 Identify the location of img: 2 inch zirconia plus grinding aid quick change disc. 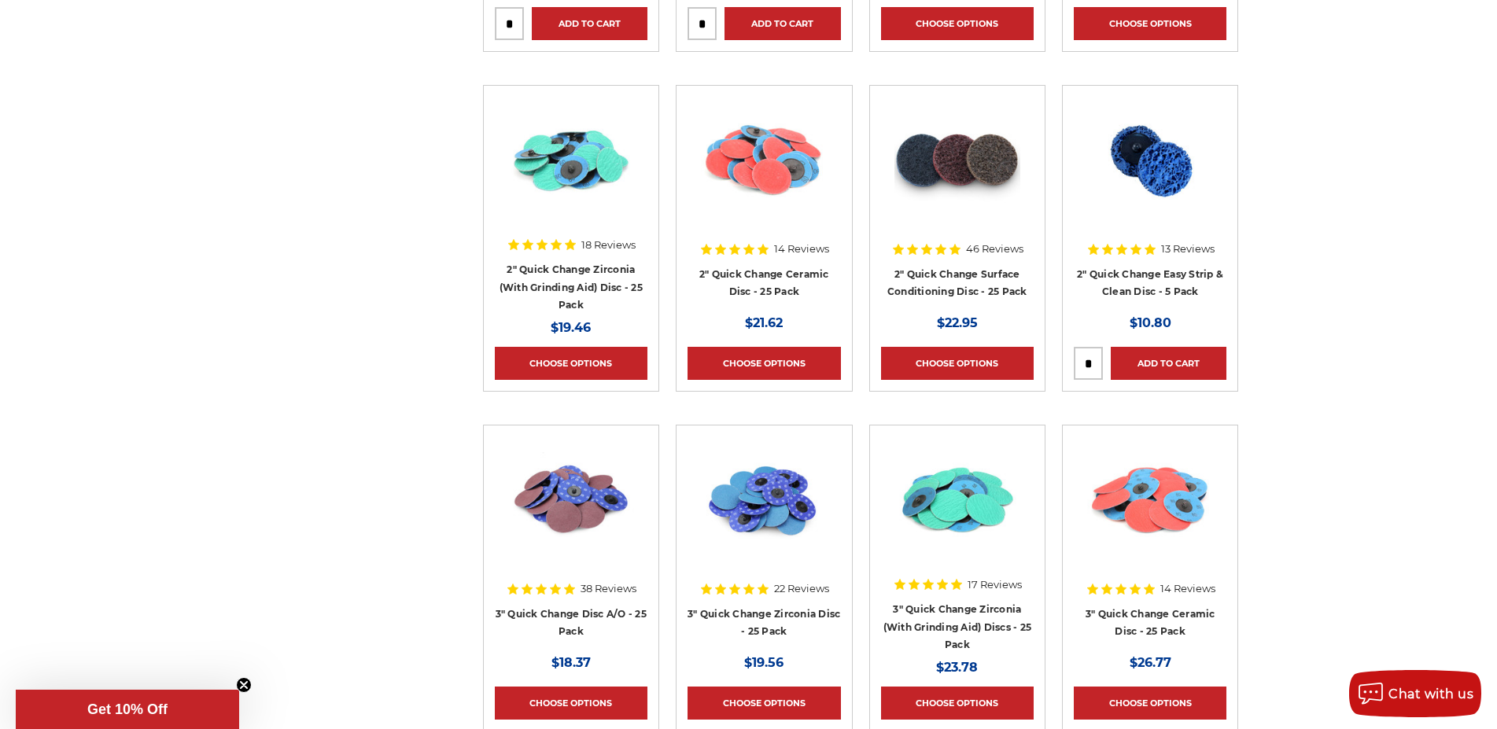
(571, 160).